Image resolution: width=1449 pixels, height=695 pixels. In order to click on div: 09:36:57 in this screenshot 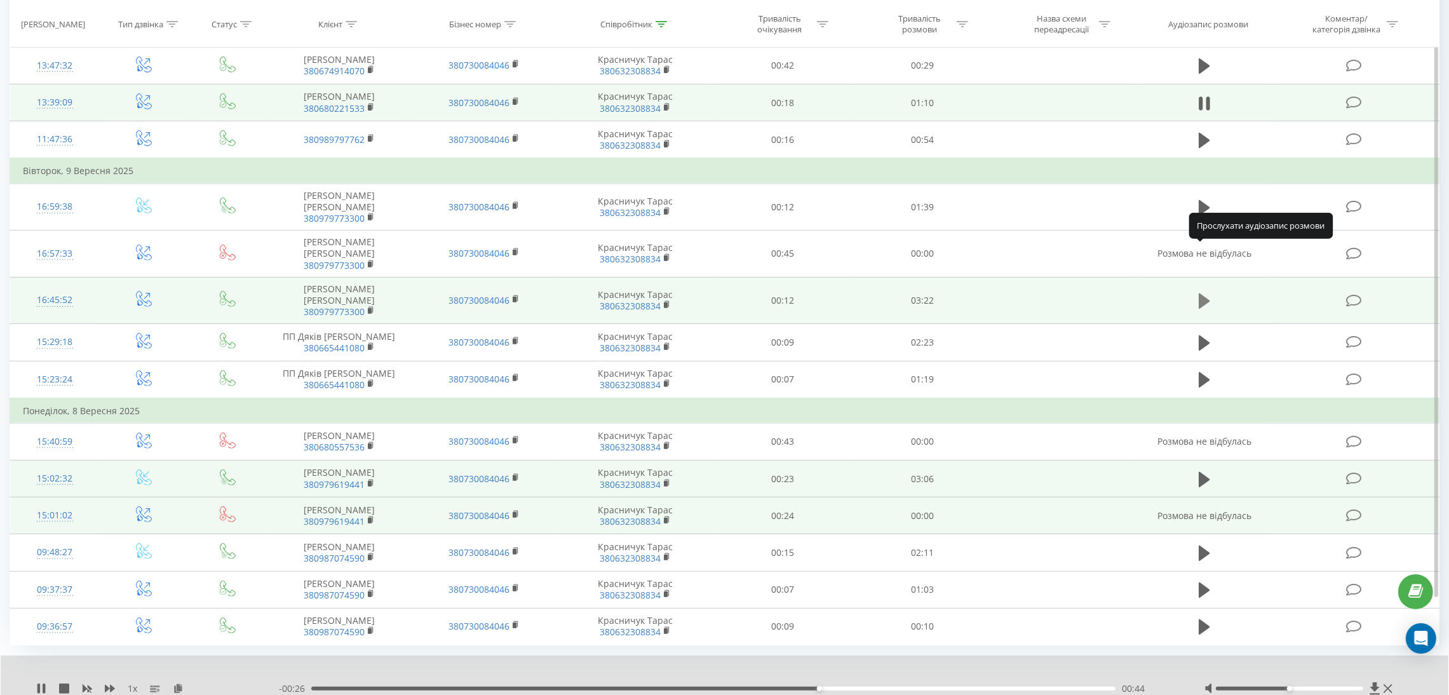, I will do `click(55, 626)`.